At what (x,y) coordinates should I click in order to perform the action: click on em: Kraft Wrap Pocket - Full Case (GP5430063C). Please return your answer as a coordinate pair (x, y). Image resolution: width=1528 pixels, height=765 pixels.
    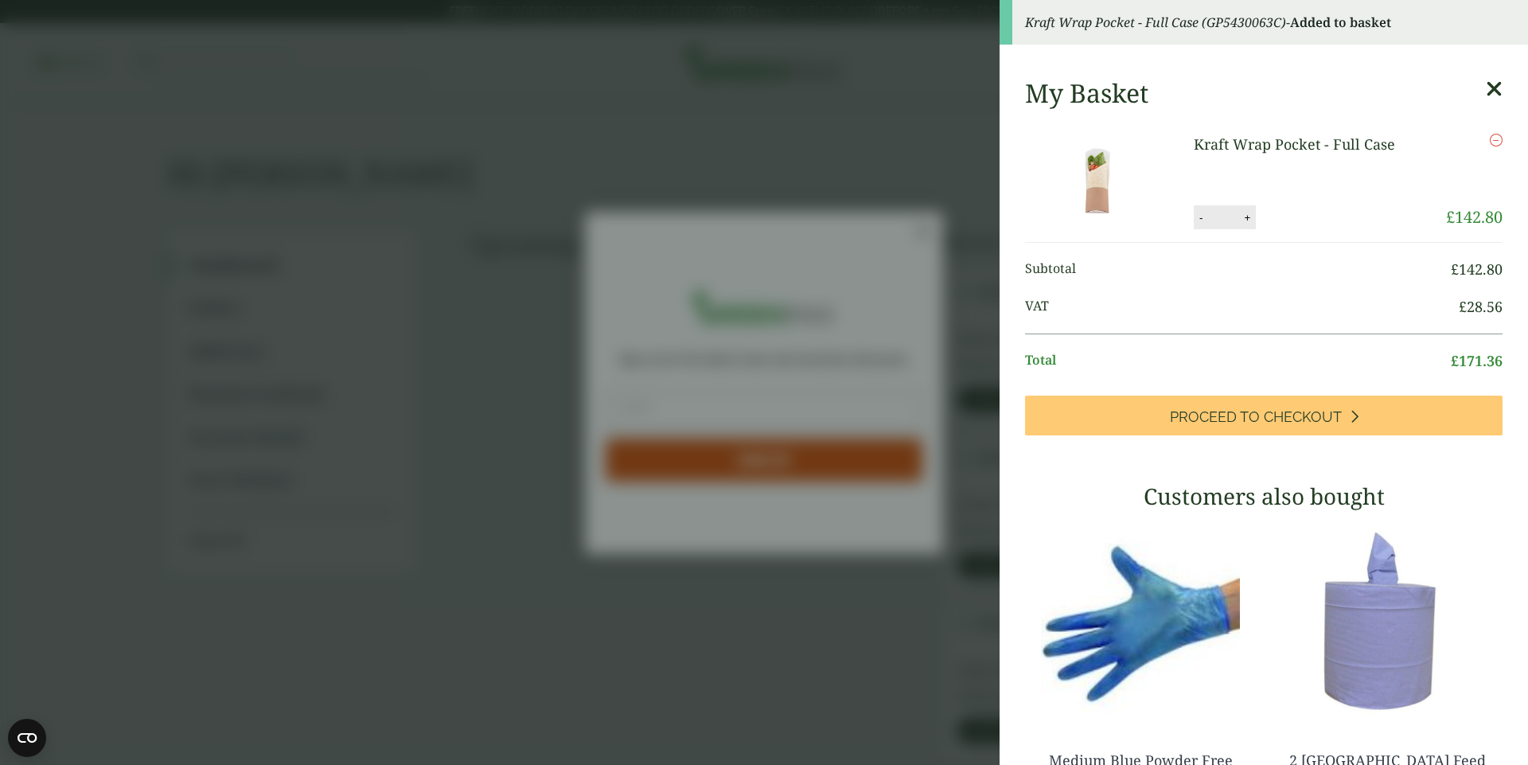
    Looking at the image, I should click on (1155, 22).